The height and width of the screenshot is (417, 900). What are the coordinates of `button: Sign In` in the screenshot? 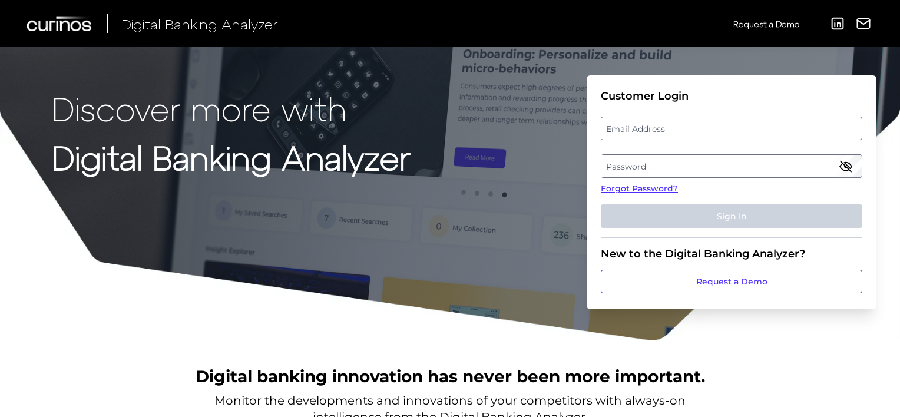 It's located at (731, 216).